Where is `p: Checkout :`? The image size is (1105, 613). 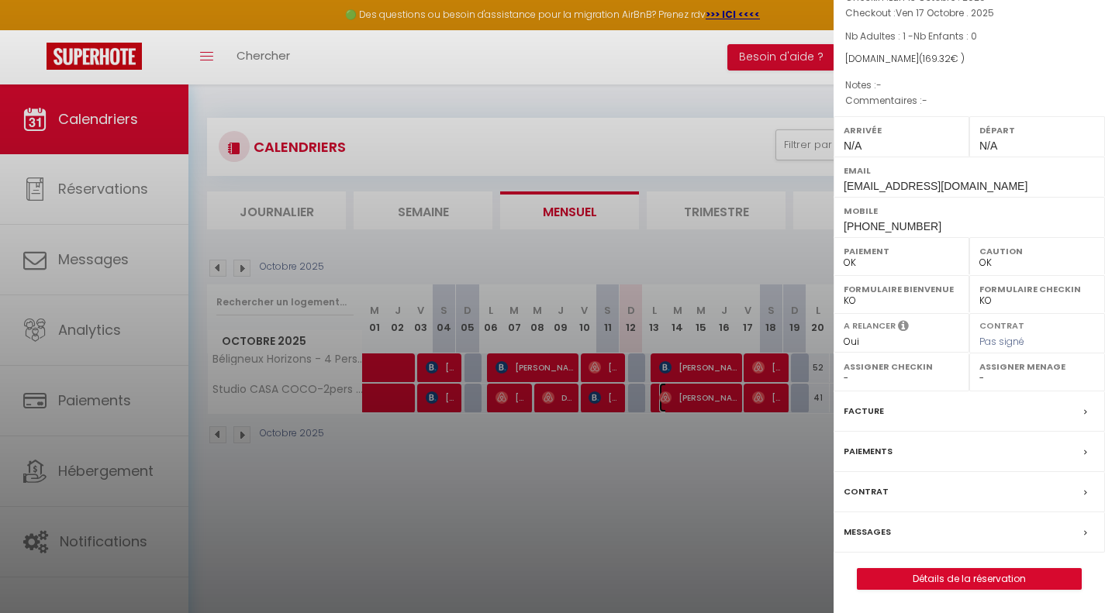 p: Checkout : is located at coordinates (969, 13).